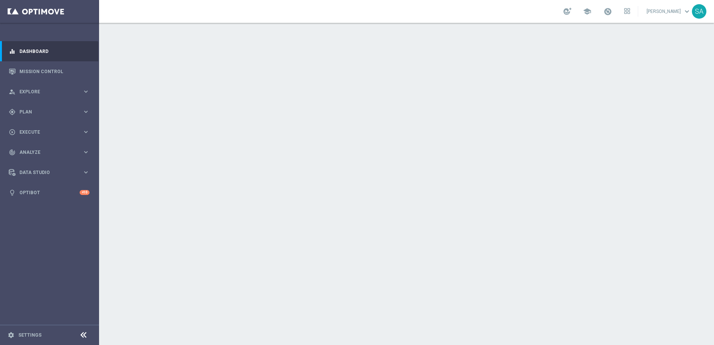 This screenshot has width=714, height=345. Describe the element at coordinates (49, 92) in the screenshot. I see `button: person_search Explore keyboard_arrow_right` at that location.